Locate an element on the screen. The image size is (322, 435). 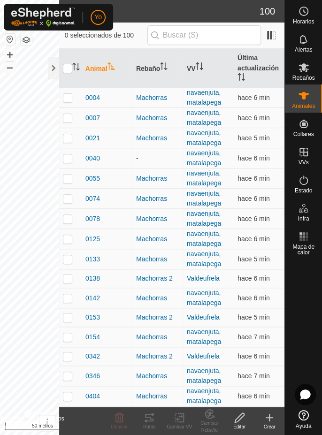
a: Ayuda is located at coordinates (303, 420).